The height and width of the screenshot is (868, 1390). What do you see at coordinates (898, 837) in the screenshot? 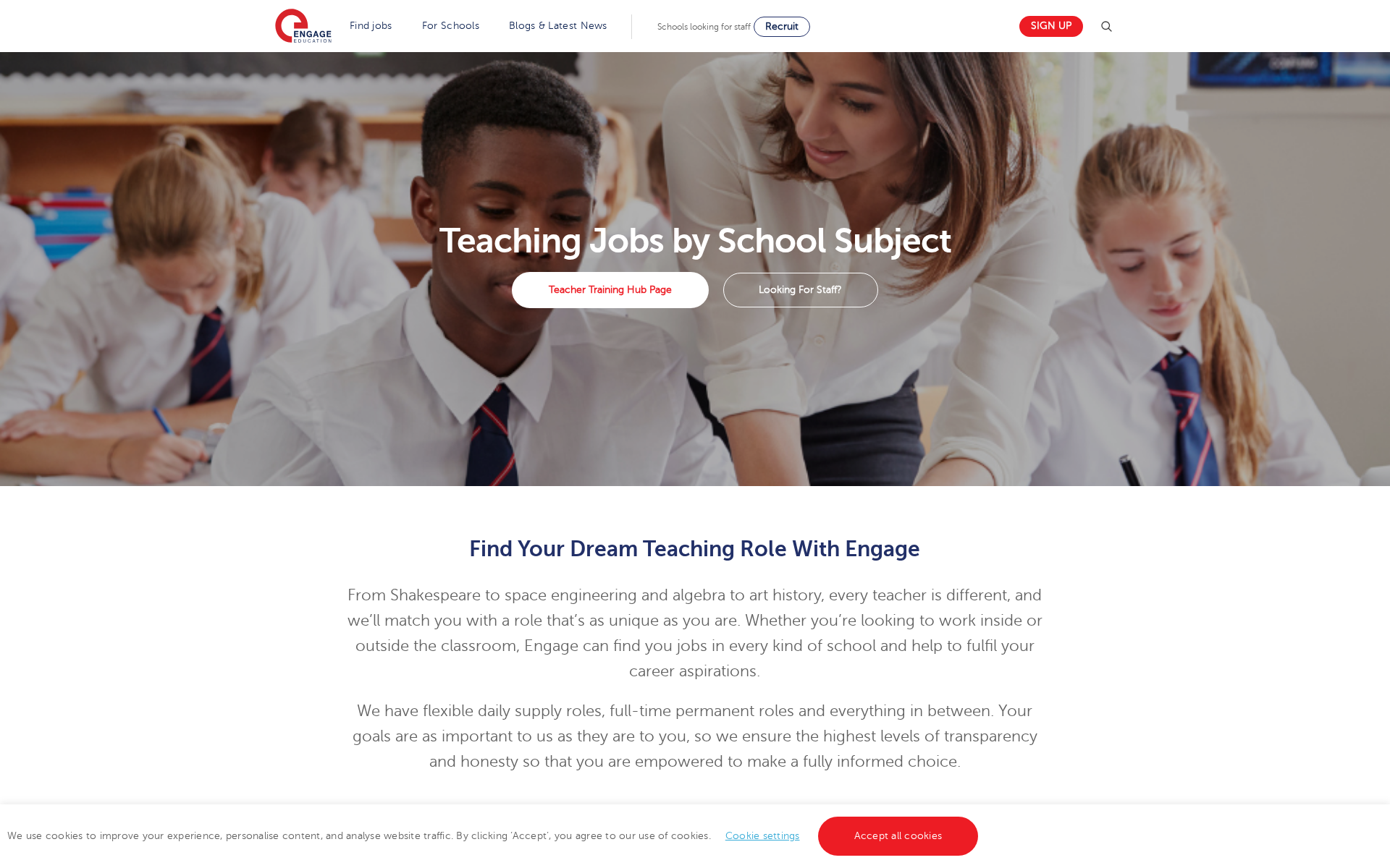
I see `a: Accept all cookies` at bounding box center [898, 837].